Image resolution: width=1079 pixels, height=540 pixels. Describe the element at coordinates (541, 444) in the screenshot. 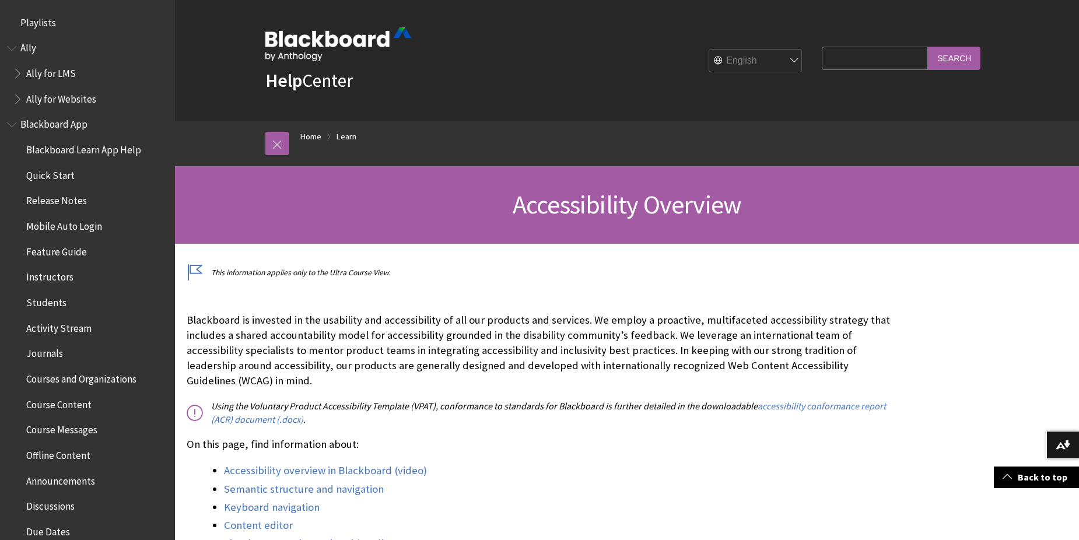

I see `p: On this page, find information about:` at that location.